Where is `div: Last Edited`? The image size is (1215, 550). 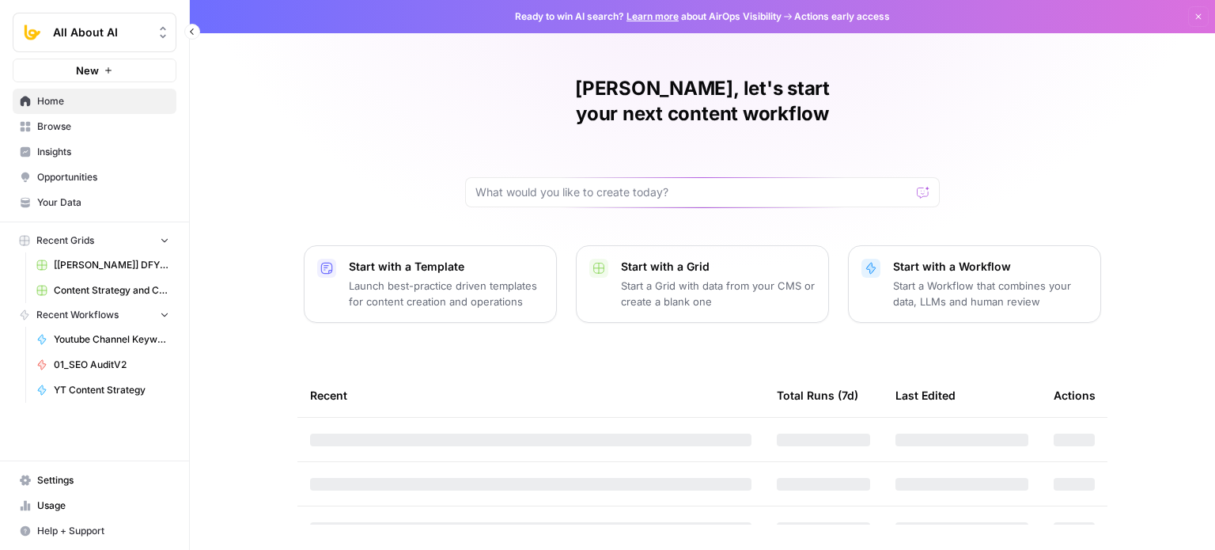
div: Last Edited is located at coordinates (926, 395).